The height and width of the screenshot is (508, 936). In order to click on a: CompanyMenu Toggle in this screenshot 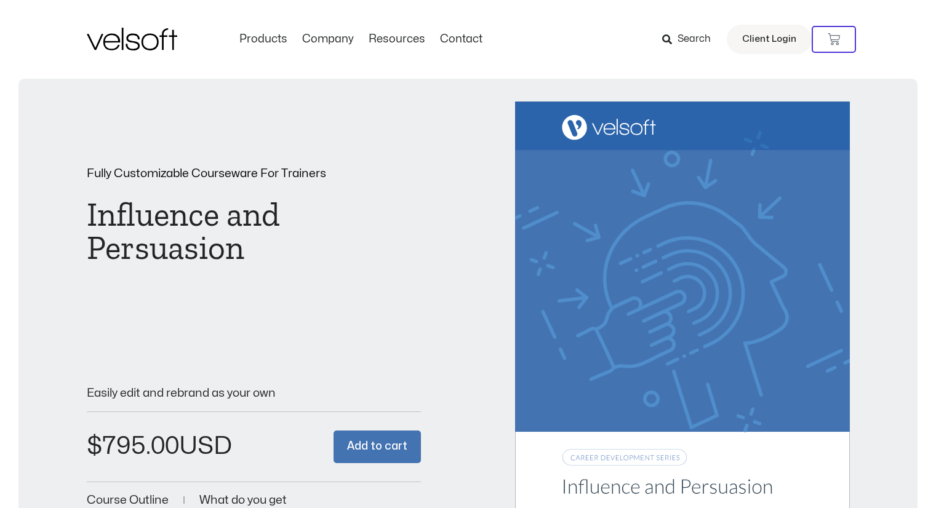, I will do `click(328, 39)`.